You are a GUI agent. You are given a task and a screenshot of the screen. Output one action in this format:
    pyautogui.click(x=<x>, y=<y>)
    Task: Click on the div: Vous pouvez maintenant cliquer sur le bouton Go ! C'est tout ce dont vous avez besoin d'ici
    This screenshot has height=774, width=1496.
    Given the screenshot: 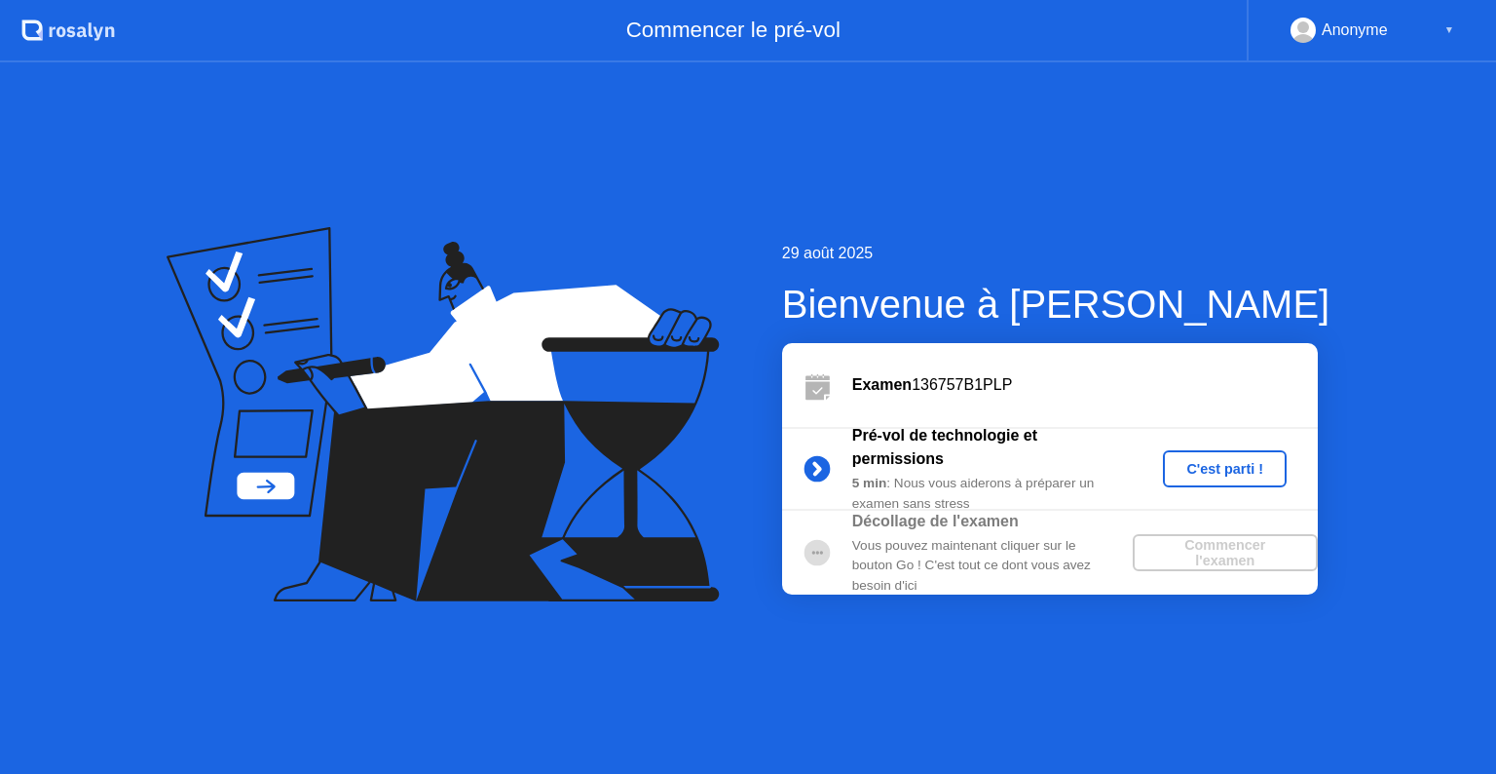 What is the action you would take?
    pyautogui.click(x=993, y=565)
    